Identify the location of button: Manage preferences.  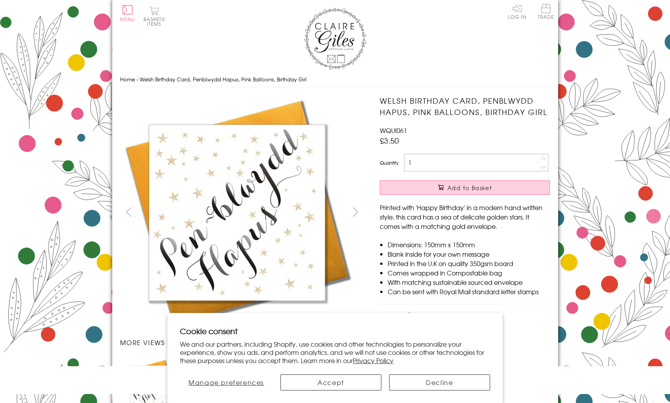
(226, 382).